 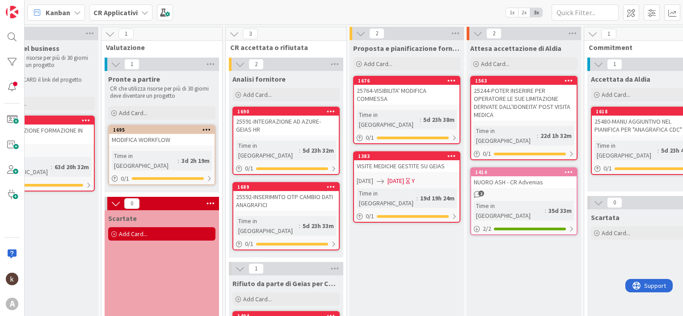 I want to click on img: kh, so click(x=12, y=279).